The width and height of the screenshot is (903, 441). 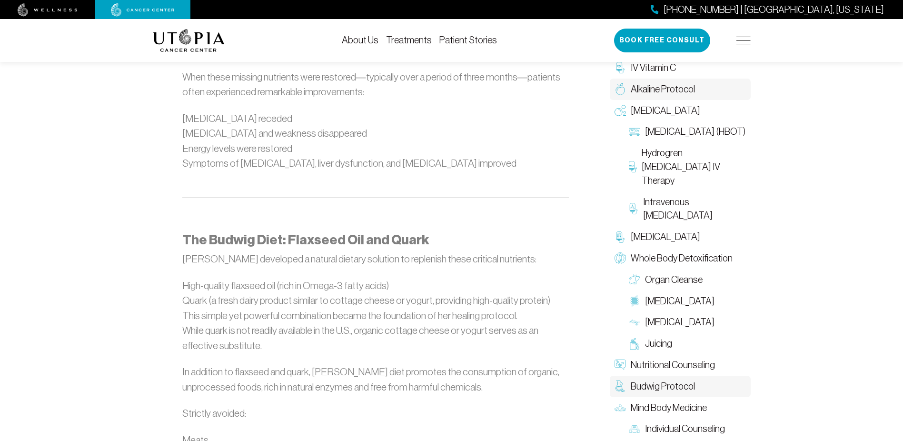 I want to click on img: Chelation Therapy, so click(x=620, y=237).